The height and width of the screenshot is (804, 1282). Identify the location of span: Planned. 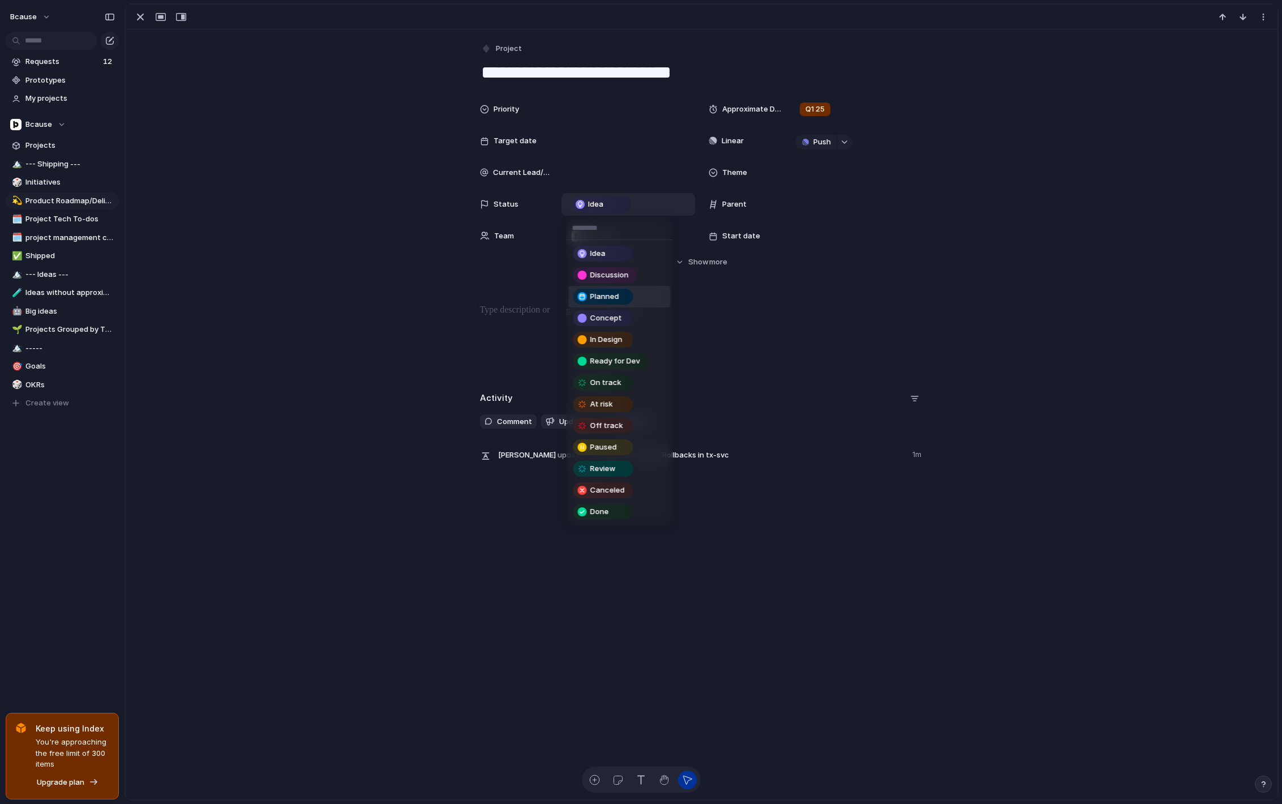
(605, 297).